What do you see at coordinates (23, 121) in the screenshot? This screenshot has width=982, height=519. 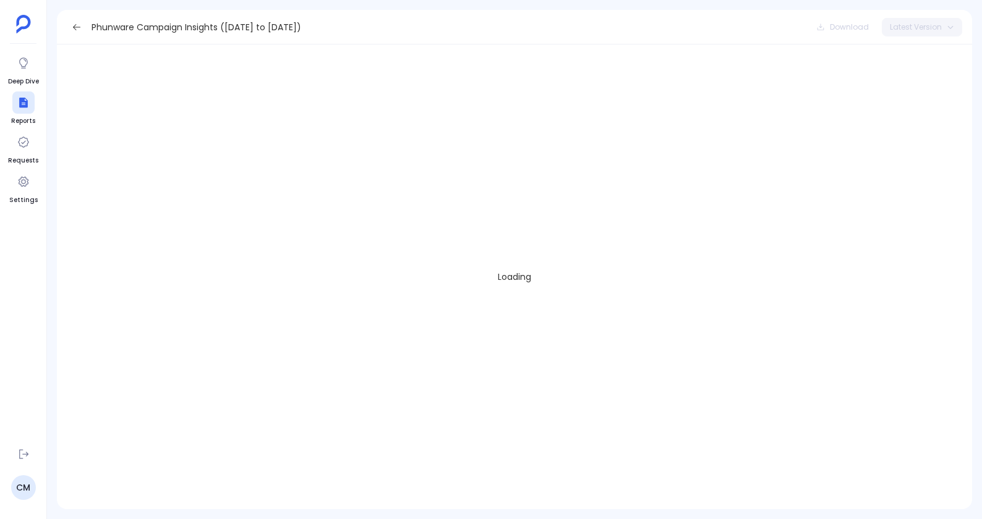 I see `span: Reports` at bounding box center [23, 121].